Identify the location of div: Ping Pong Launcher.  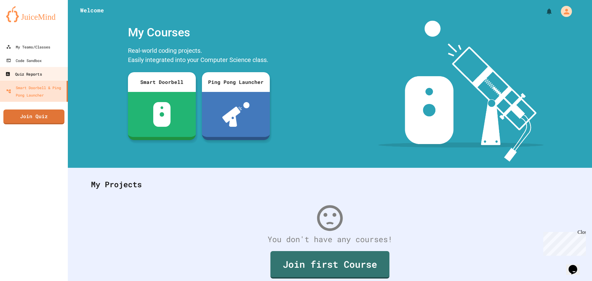
(236, 82).